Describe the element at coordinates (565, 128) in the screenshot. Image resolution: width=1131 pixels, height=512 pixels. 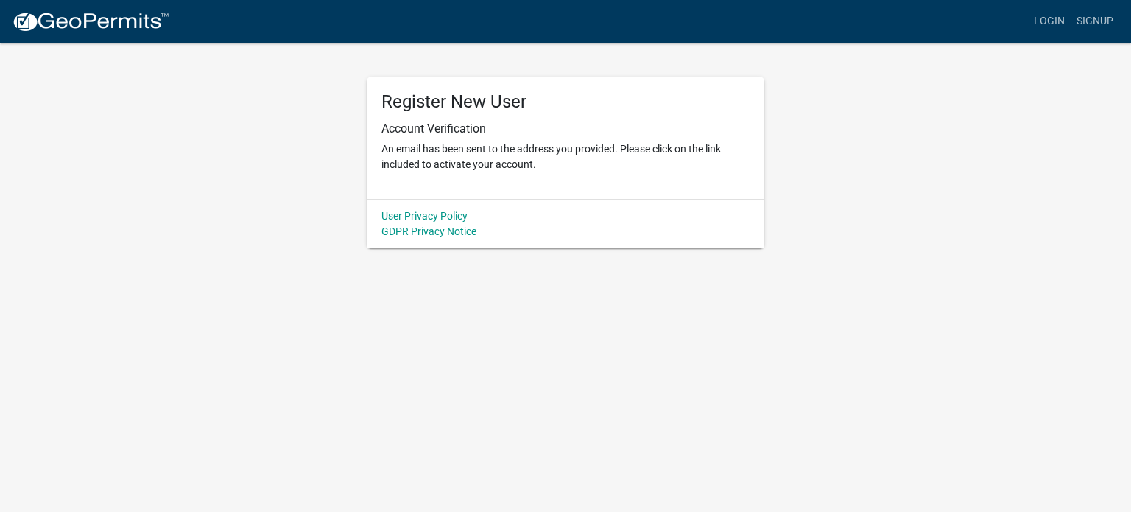
I see `h6: Account Verification` at that location.